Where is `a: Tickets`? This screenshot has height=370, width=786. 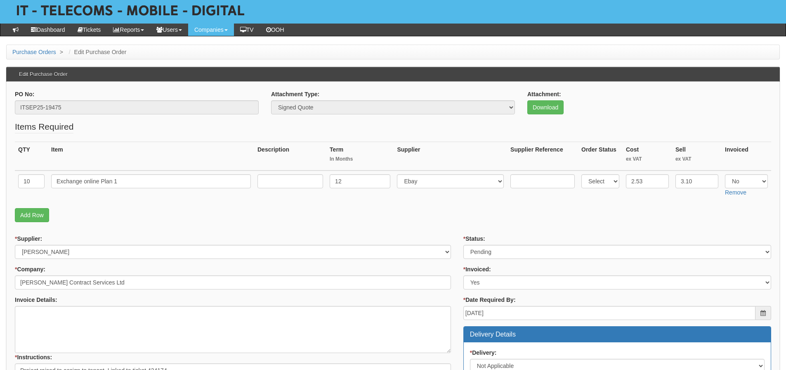 a: Tickets is located at coordinates (89, 30).